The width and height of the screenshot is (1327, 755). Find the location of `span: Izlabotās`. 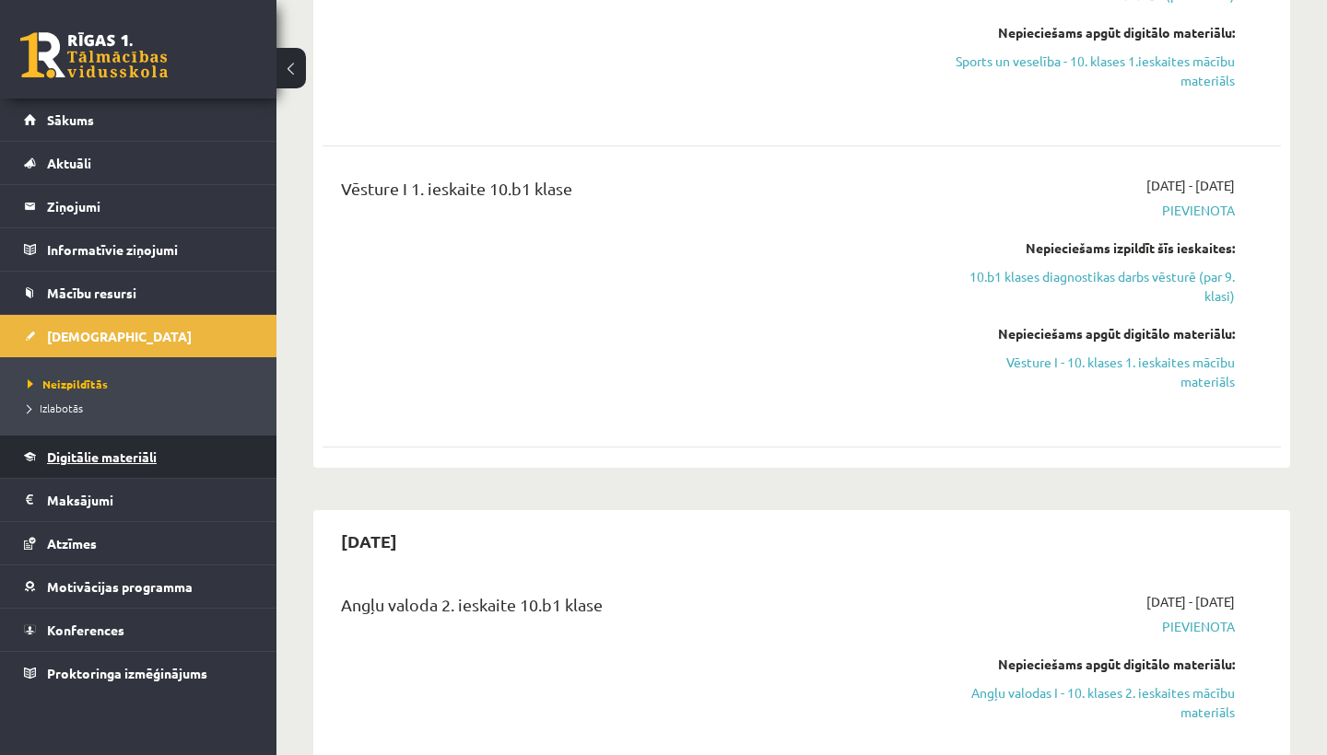

span: Izlabotās is located at coordinates (55, 408).